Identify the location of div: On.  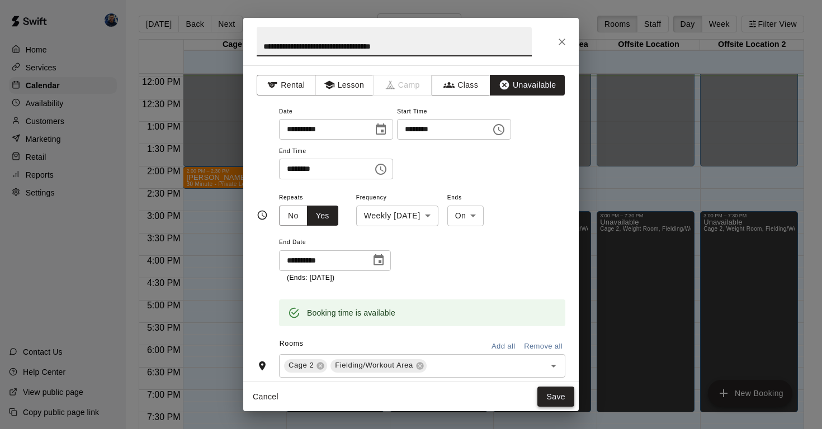
(466, 216).